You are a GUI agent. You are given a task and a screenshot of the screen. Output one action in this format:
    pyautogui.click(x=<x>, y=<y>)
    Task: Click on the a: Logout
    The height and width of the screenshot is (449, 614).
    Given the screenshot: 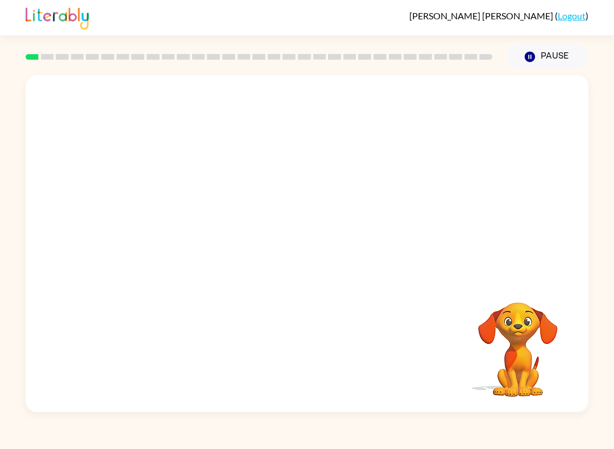 What is the action you would take?
    pyautogui.click(x=571, y=15)
    